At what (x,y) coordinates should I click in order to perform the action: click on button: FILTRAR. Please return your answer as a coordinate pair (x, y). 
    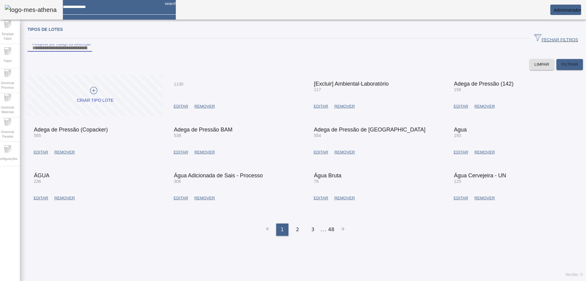
    Looking at the image, I should click on (570, 64).